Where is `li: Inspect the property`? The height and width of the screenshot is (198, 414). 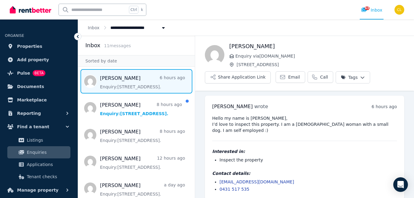
li: Inspect the property is located at coordinates (308, 160).